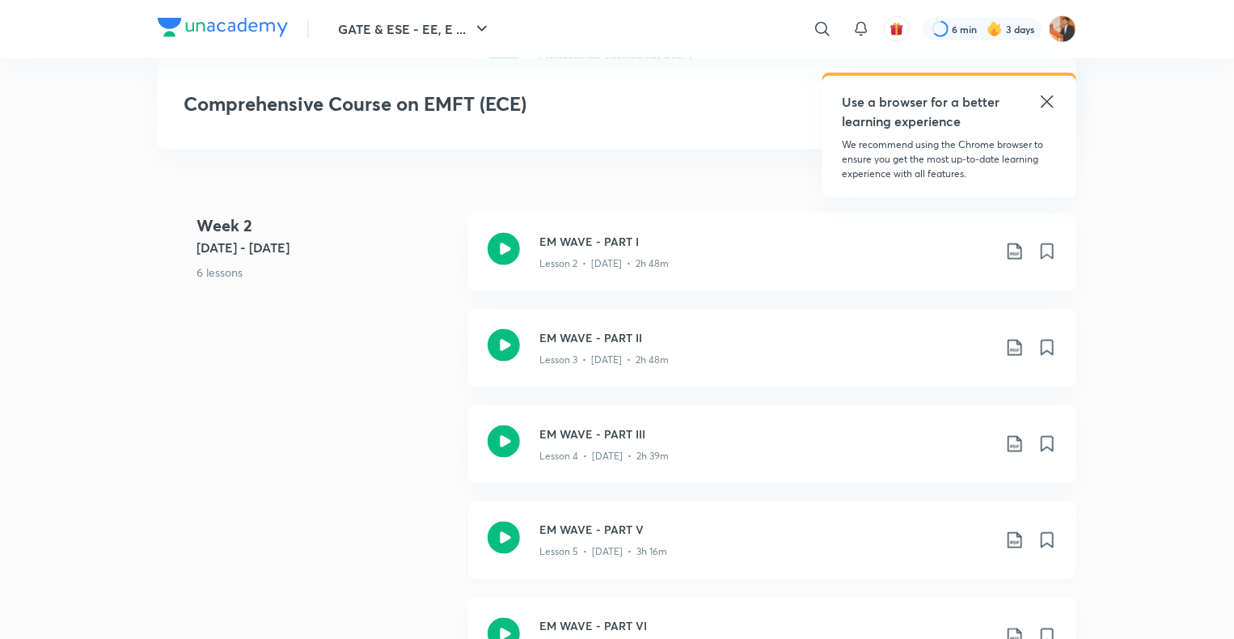 The width and height of the screenshot is (1234, 639). Describe the element at coordinates (415, 29) in the screenshot. I see `button: GATE & ESE - EE, E ...` at that location.